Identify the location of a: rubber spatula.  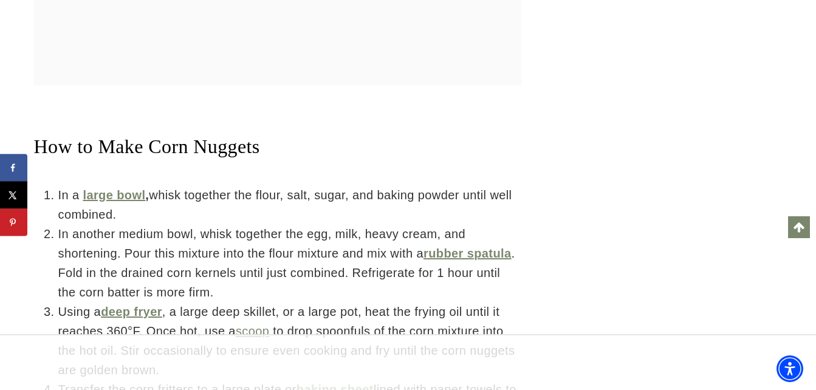
(467, 253).